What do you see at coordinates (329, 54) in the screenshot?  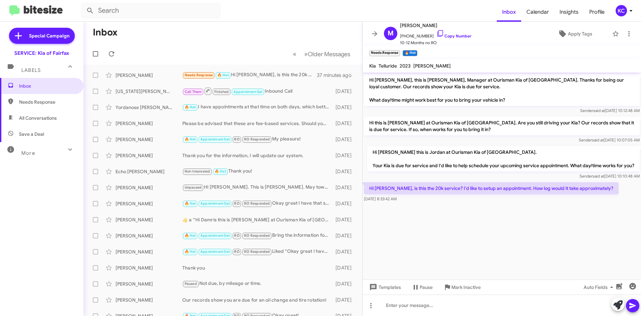 I see `span: Older Messages` at bounding box center [329, 54].